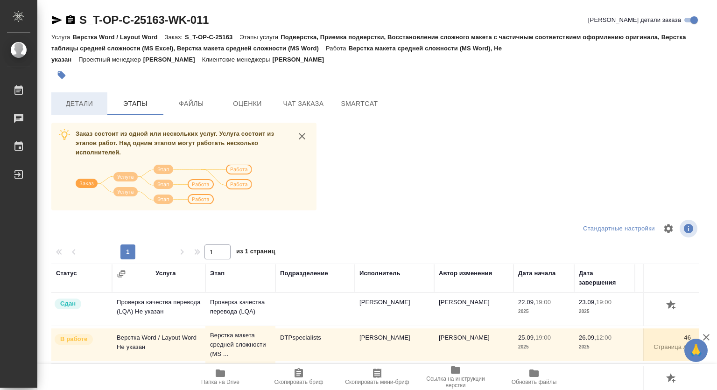 This screenshot has height=390, width=717. Describe the element at coordinates (121, 274) in the screenshot. I see `button: Сгруппировать` at that location.